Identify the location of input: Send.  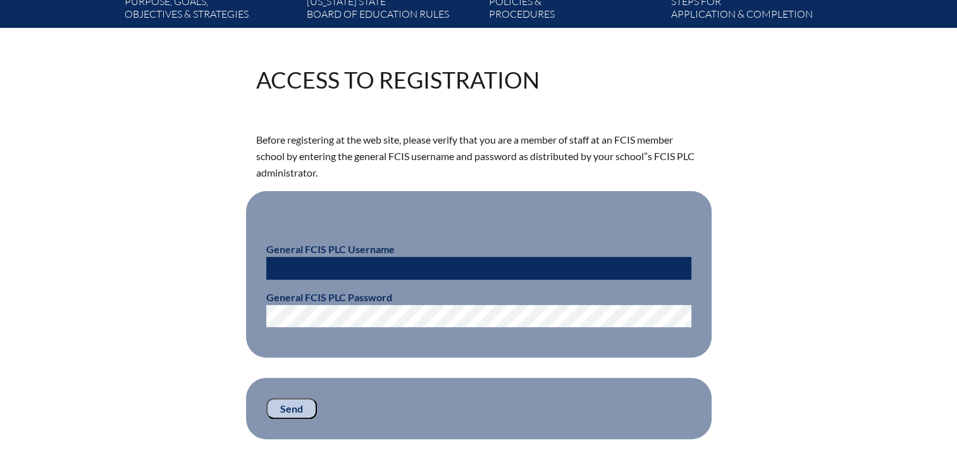
(292, 409).